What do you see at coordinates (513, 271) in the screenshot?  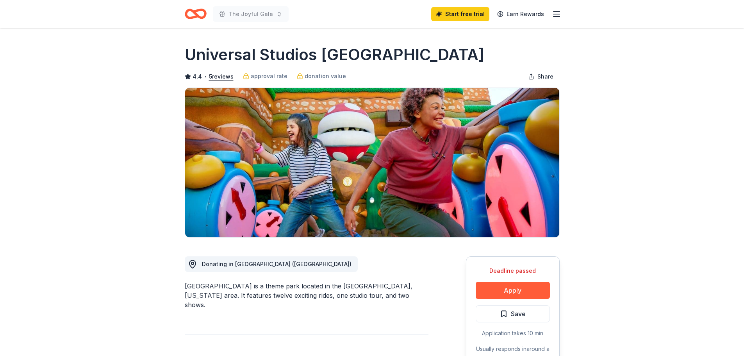 I see `div: Deadline passed` at bounding box center [513, 271].